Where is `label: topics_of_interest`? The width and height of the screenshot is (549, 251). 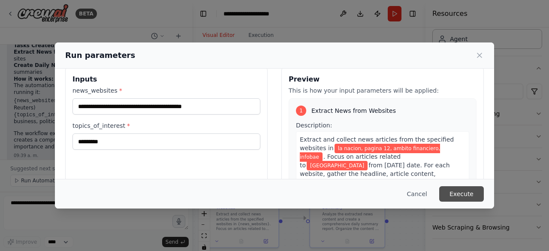 label: topics_of_interest is located at coordinates (166, 126).